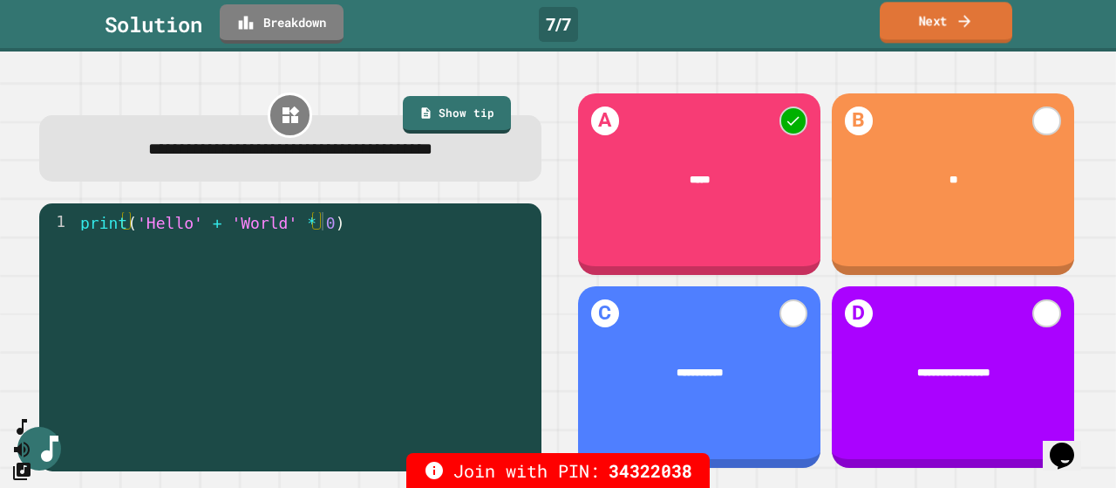 Image resolution: width=1116 pixels, height=488 pixels. Describe the element at coordinates (22, 426) in the screenshot. I see `button: SpeedDial basic example` at that location.